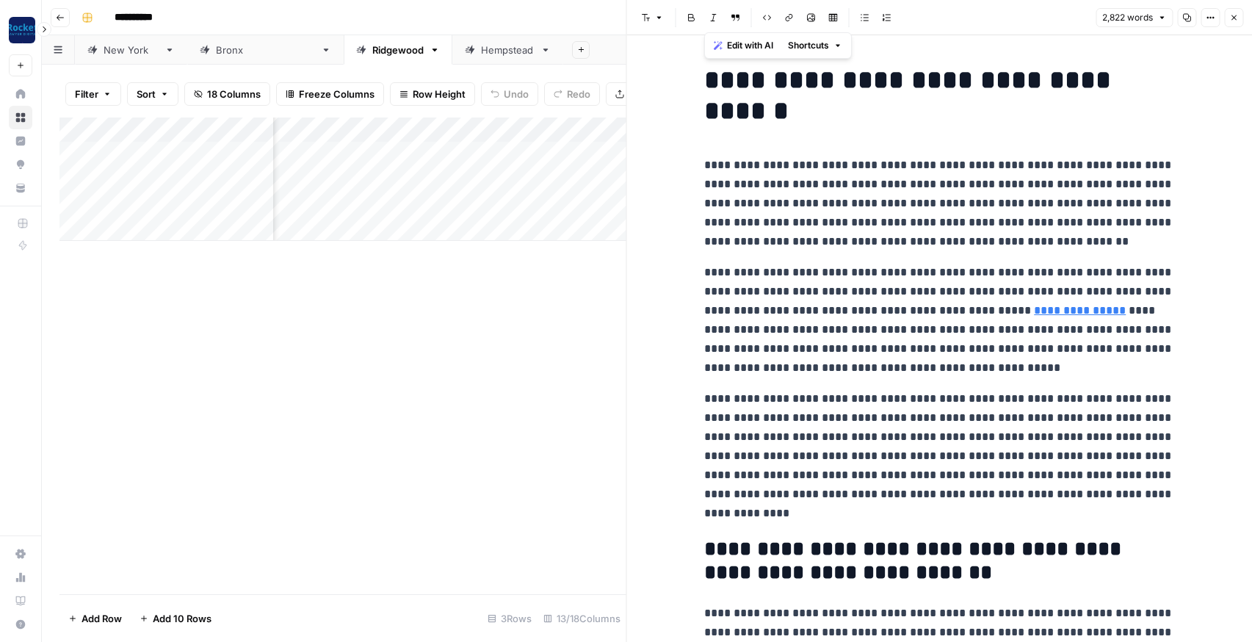 The image size is (1252, 642). Describe the element at coordinates (146, 94) in the screenshot. I see `span: Sort` at that location.